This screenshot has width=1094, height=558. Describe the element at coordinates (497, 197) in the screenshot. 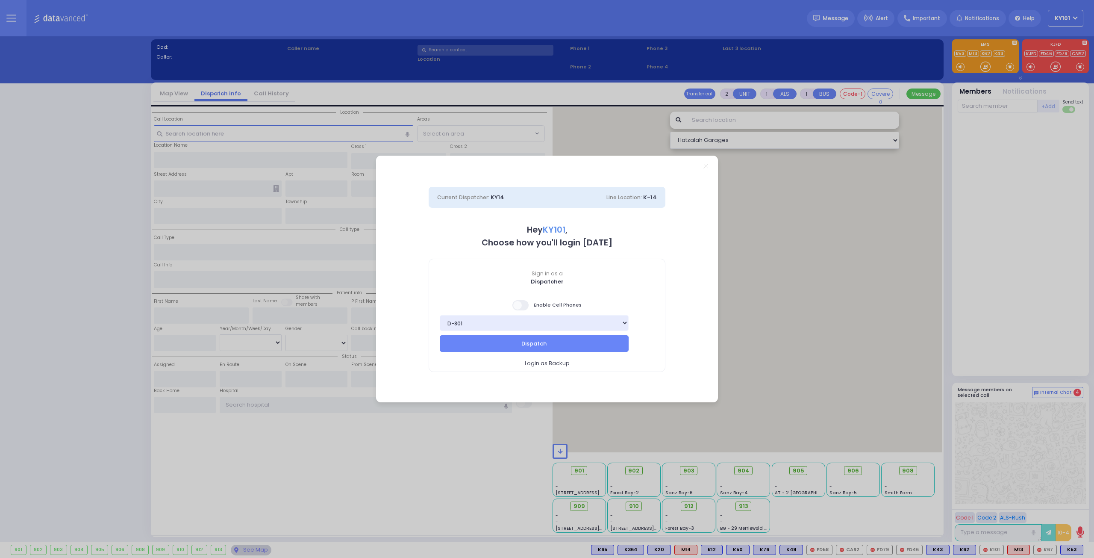

I see `span: KY14` at that location.